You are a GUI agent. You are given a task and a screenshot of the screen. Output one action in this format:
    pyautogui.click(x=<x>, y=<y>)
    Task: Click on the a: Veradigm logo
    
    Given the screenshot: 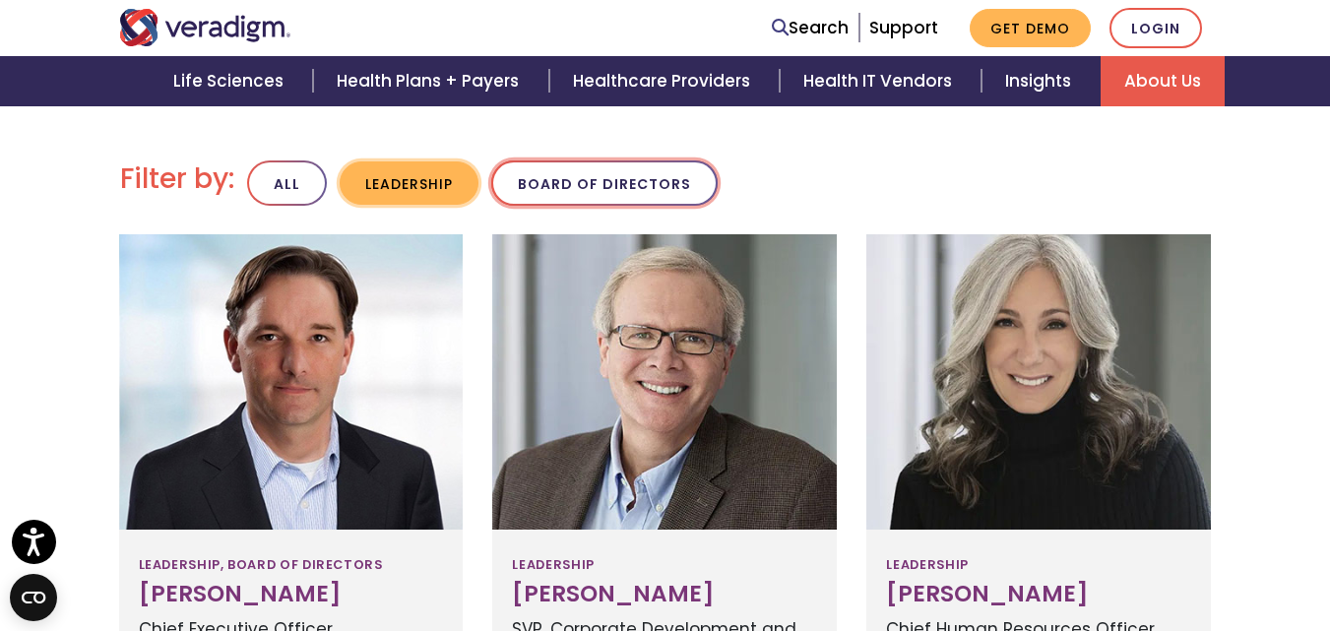 What is the action you would take?
    pyautogui.click(x=205, y=28)
    